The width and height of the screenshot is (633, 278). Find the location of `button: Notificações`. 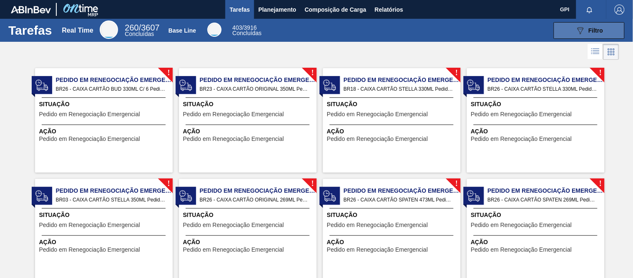

button: Notificações is located at coordinates (590, 10).